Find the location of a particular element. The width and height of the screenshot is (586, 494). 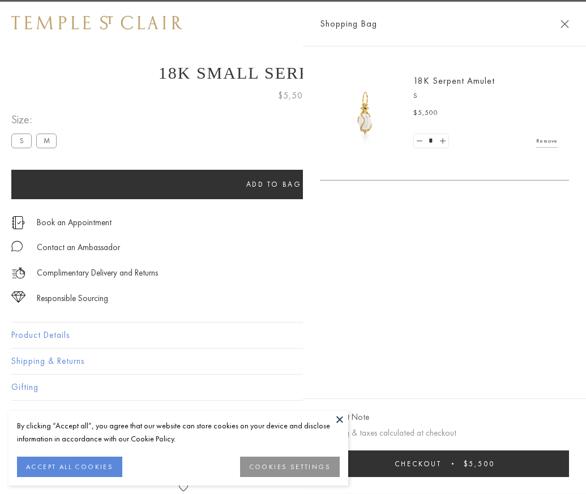

a: Book an Appointment is located at coordinates (74, 223).